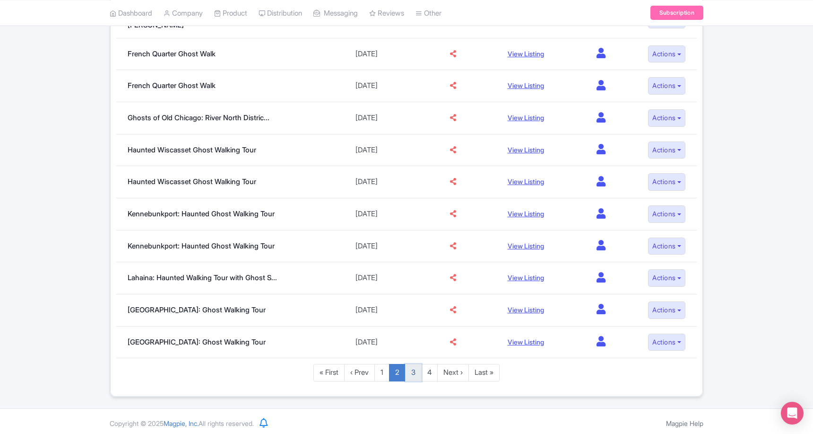 This screenshot has height=434, width=813. What do you see at coordinates (182, 423) in the screenshot?
I see `div: Copyright © 2025 All rights reserved.` at bounding box center [182, 423].